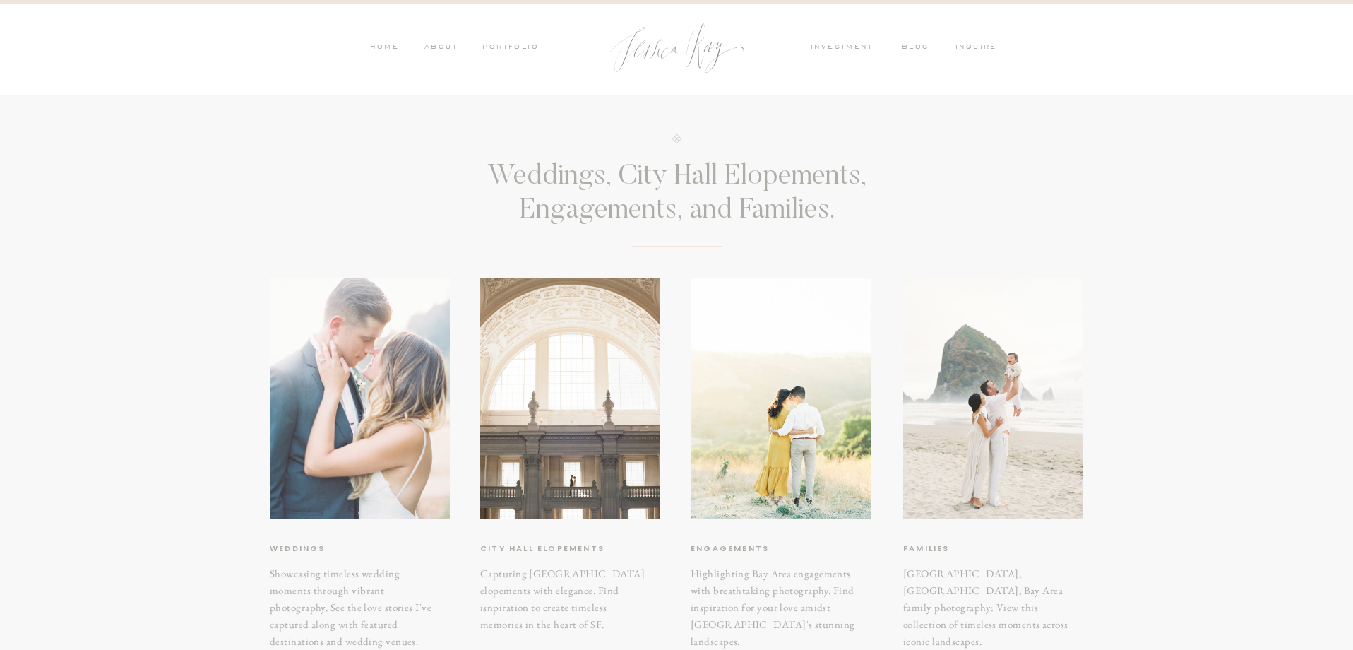 The image size is (1353, 650). I want to click on a: inquire, so click(979, 48).